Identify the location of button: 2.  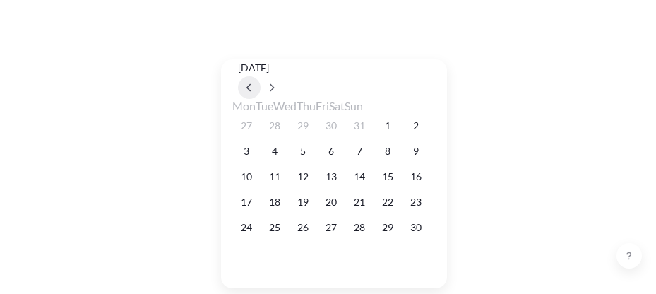
(416, 126).